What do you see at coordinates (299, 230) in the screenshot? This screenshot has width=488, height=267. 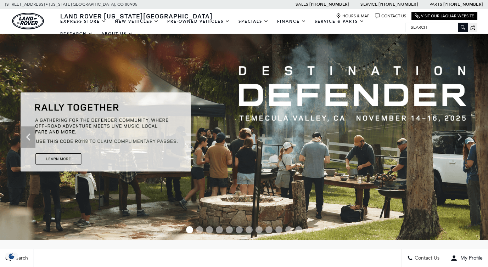 I see `span: Go to slide 12` at bounding box center [299, 230].